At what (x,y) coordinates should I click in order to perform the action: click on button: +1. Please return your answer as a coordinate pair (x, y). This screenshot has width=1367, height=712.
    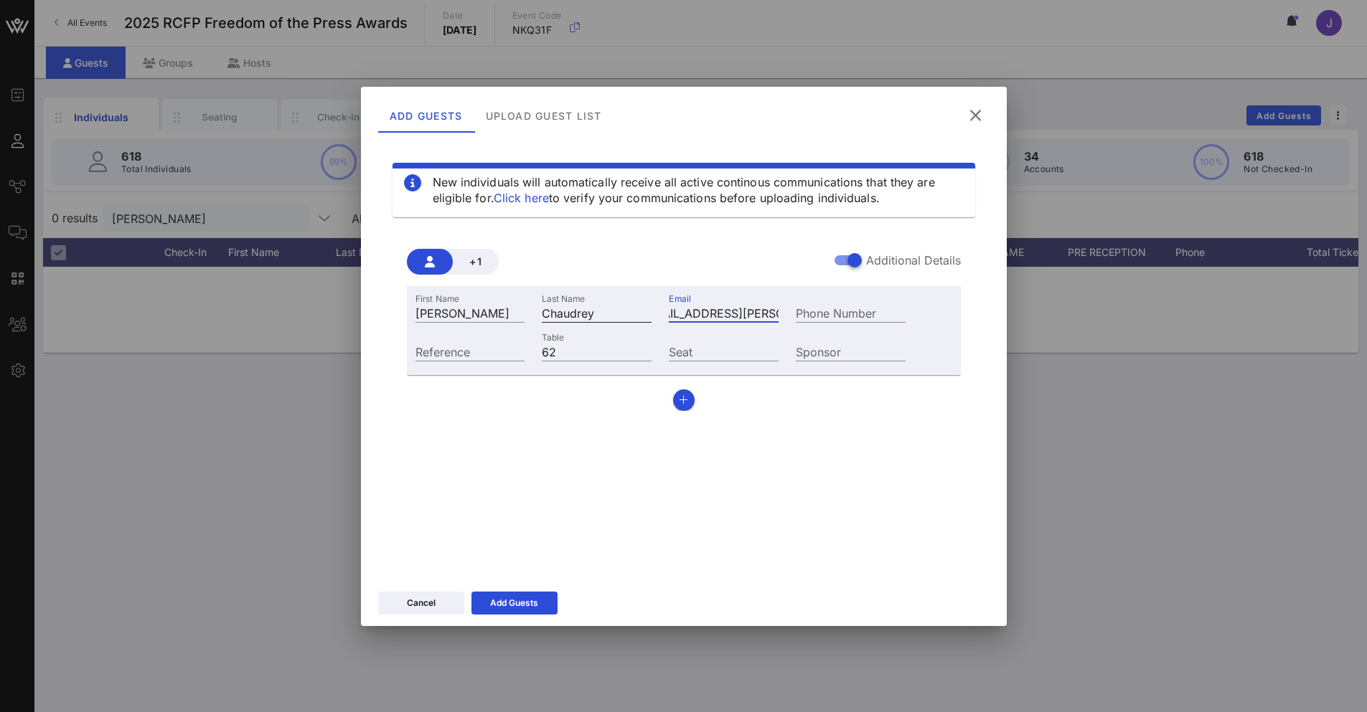
    Looking at the image, I should click on (476, 262).